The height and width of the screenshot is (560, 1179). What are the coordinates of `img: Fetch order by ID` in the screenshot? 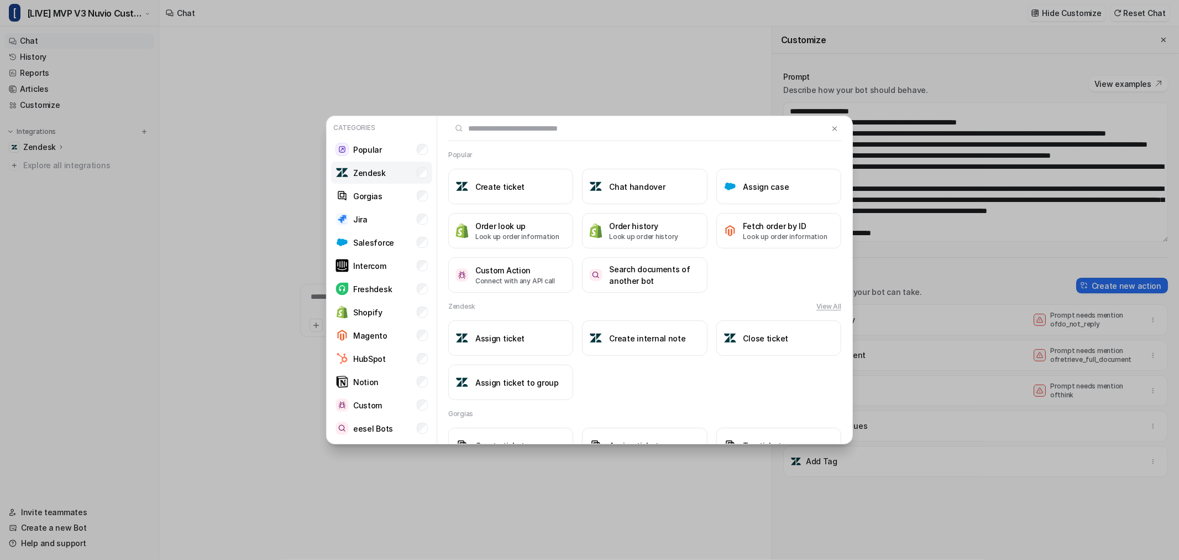 It's located at (730, 231).